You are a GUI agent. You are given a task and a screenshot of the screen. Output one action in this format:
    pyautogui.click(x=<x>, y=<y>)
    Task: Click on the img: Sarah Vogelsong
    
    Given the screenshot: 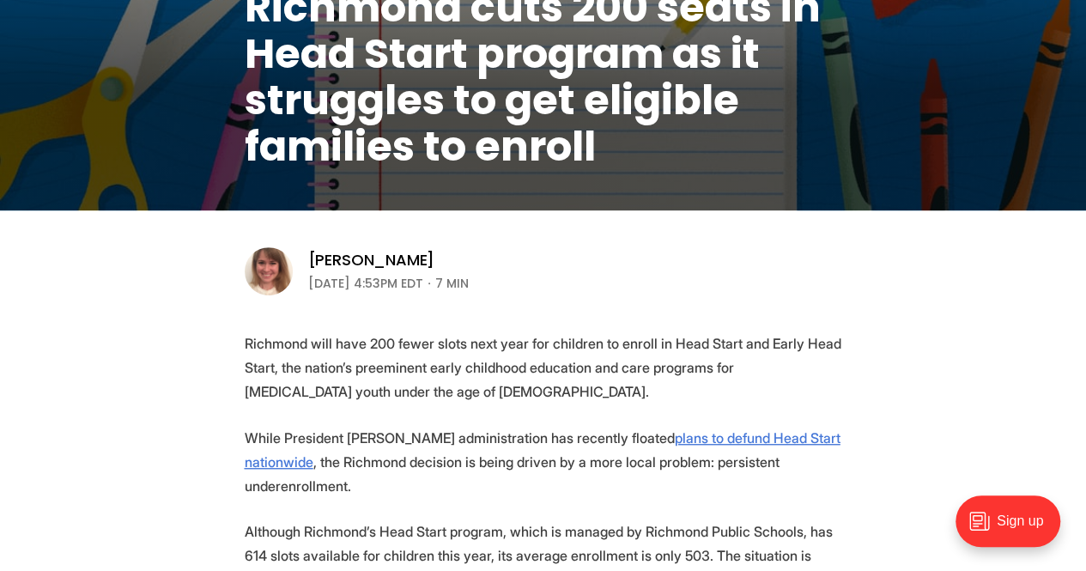 What is the action you would take?
    pyautogui.click(x=269, y=271)
    